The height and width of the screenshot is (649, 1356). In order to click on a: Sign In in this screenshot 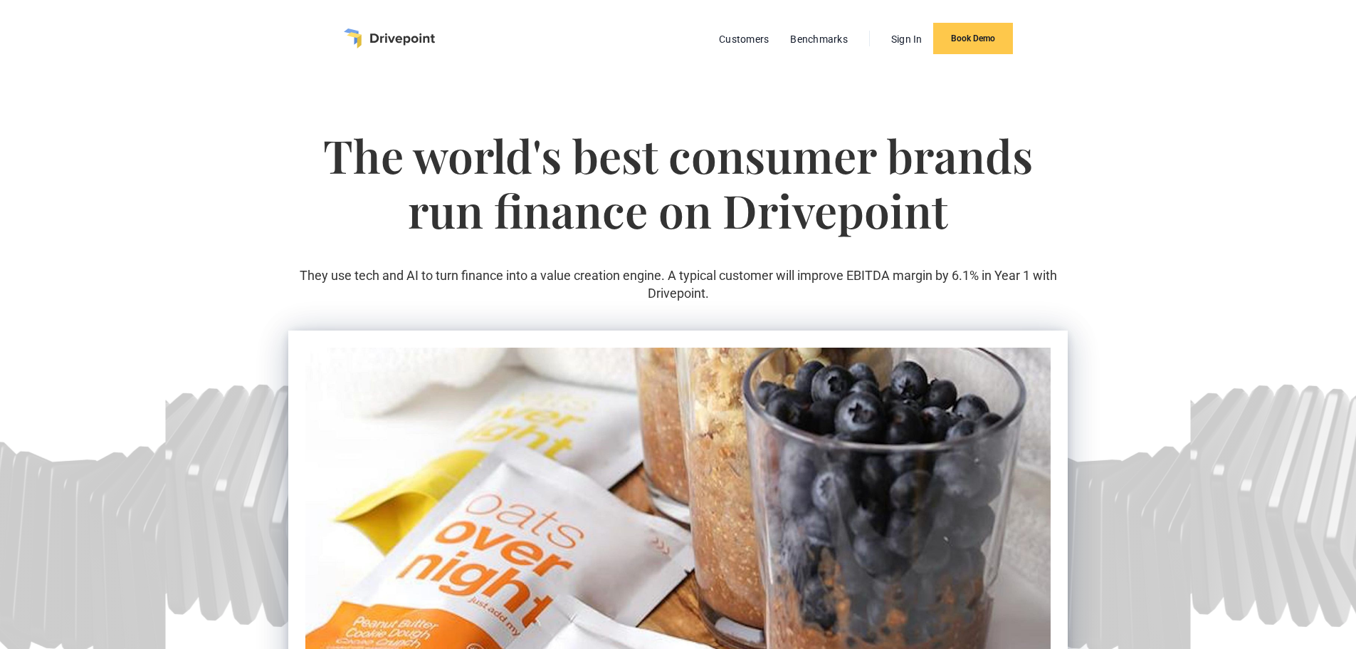, I will do `click(907, 39)`.